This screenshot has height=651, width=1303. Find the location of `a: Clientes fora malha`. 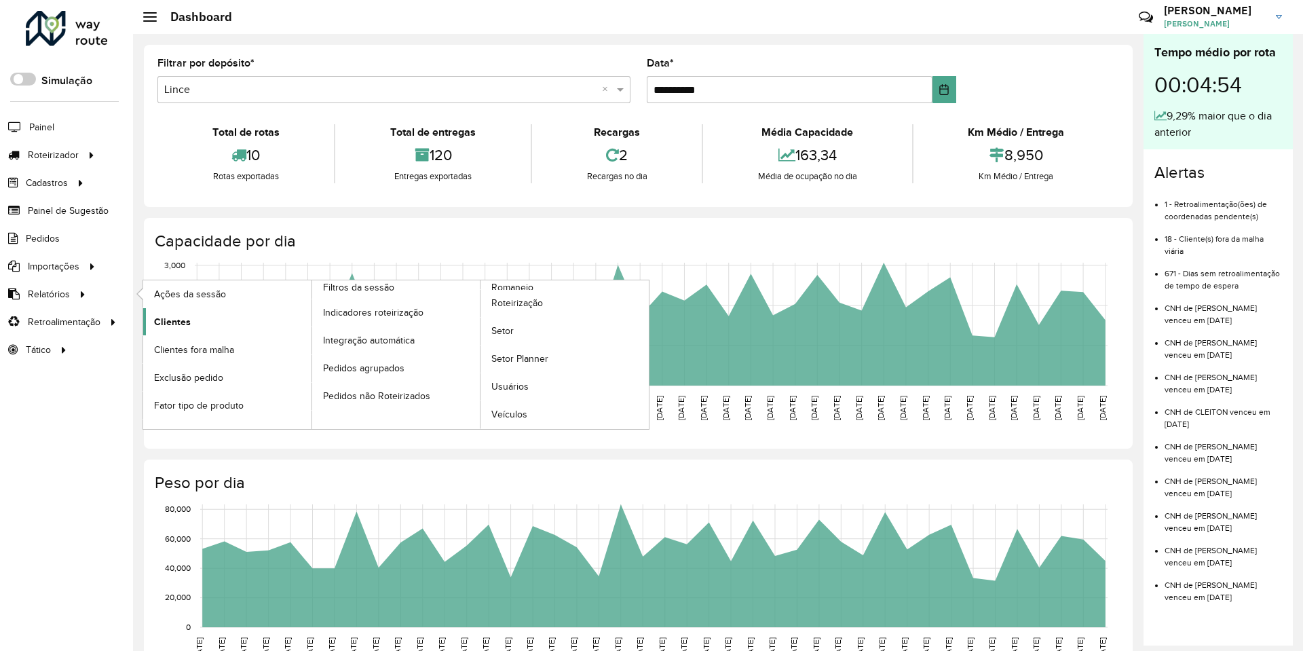

a: Clientes fora malha is located at coordinates (227, 349).